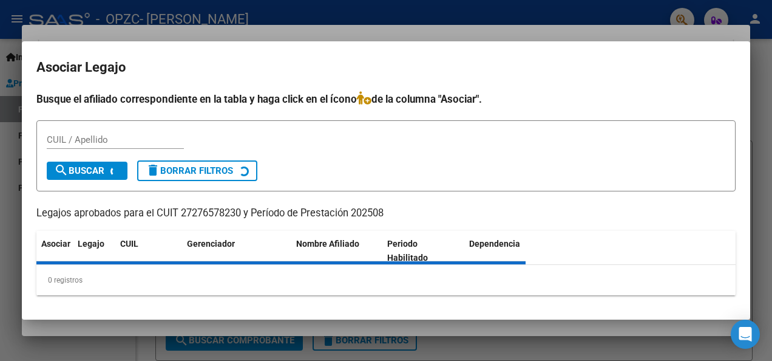  What do you see at coordinates (153, 170) in the screenshot?
I see `mat-icon: delete` at bounding box center [153, 170].